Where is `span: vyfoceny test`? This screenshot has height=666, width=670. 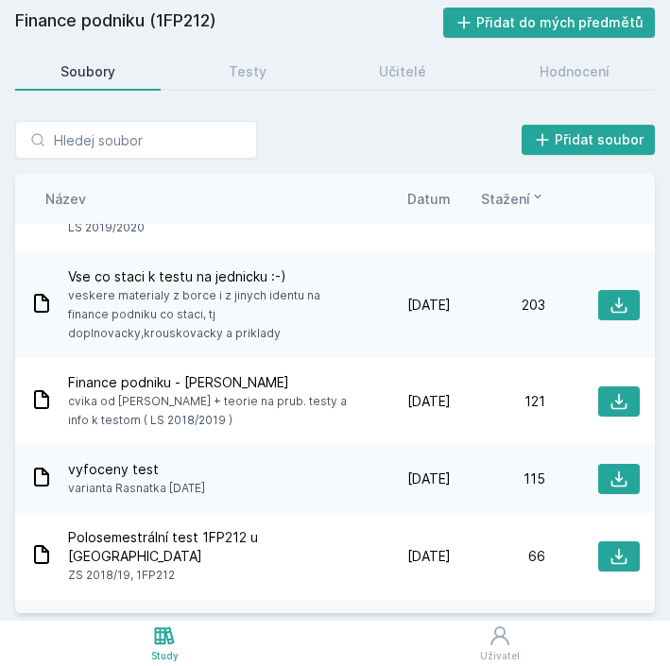
span: vyfoceny test is located at coordinates (136, 470).